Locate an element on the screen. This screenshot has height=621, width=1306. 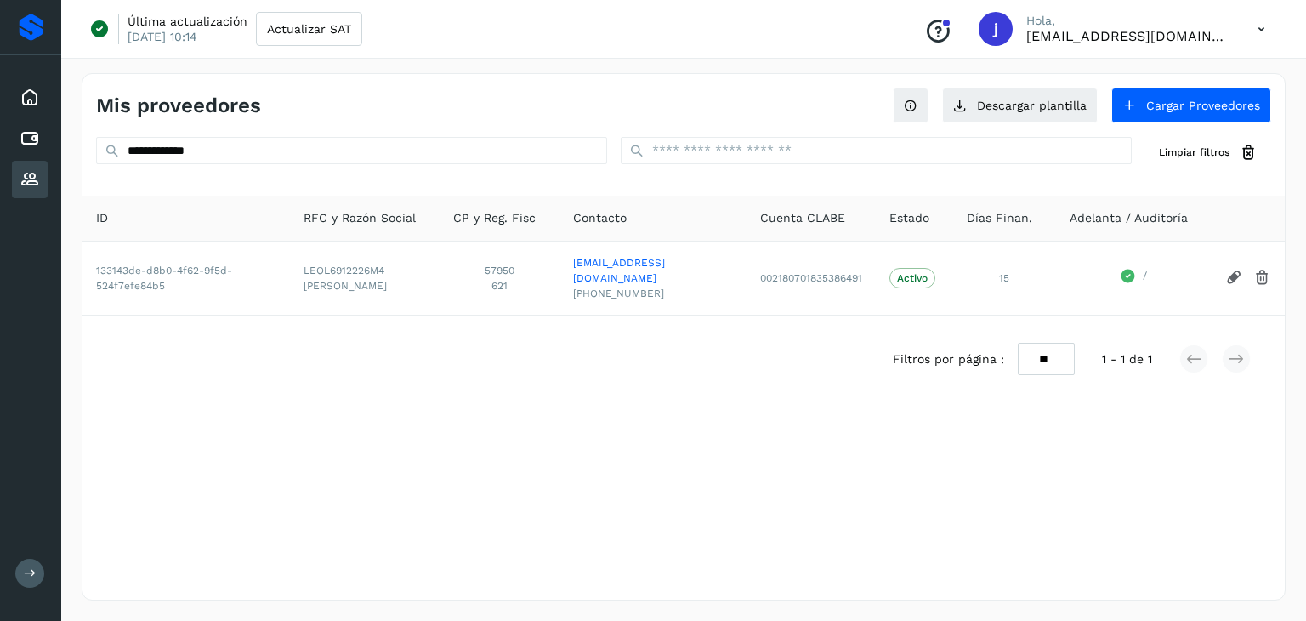
span: CP y Reg. Fisc is located at coordinates (494, 218).